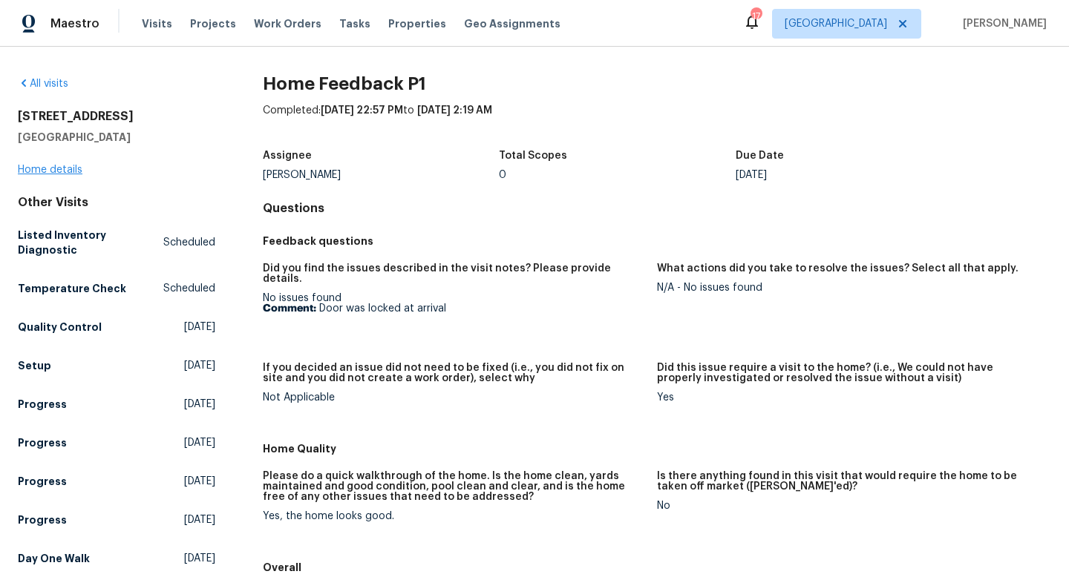  What do you see at coordinates (848, 398) in the screenshot?
I see `div: Yes` at bounding box center [848, 398].